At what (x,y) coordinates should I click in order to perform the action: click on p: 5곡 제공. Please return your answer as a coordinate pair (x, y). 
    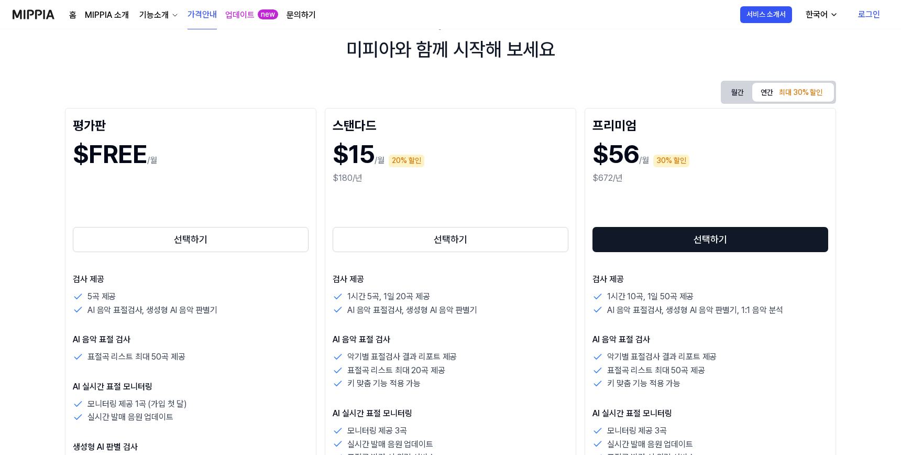
    Looking at the image, I should click on (102, 297).